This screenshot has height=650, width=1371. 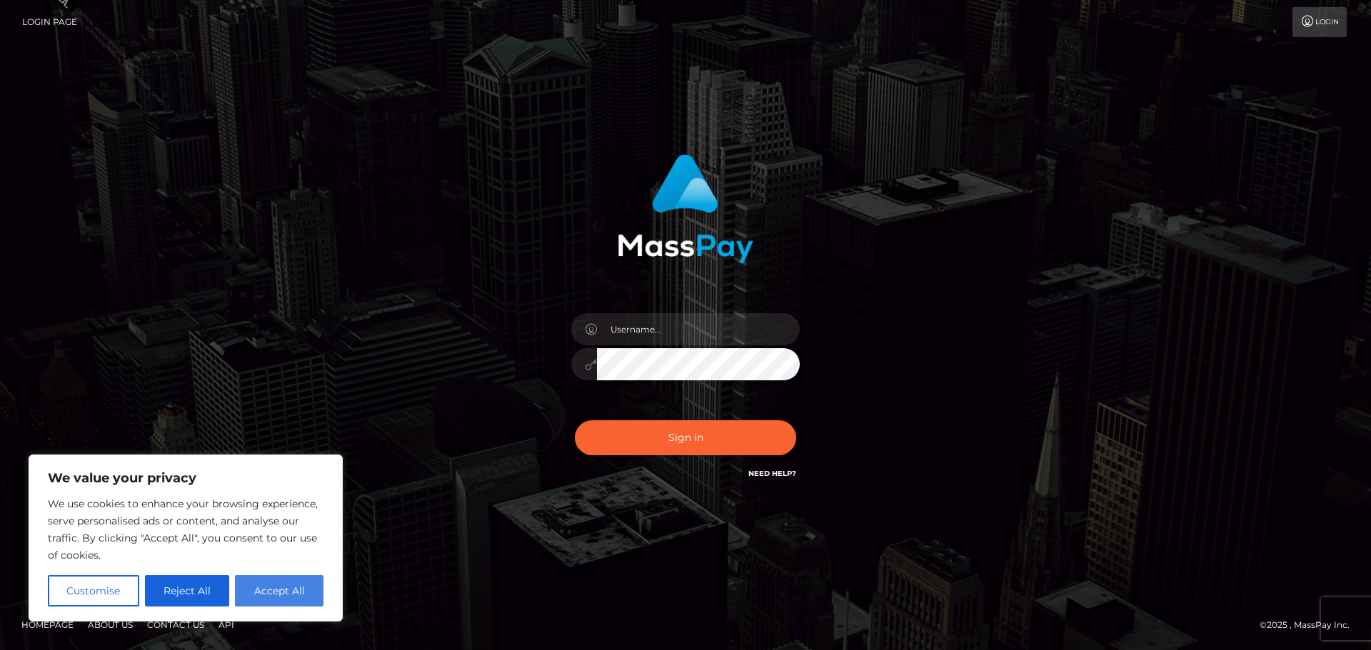 I want to click on p: We use cookies to enhance your browsing experience, serve personalised ads or content, and analys..., so click(x=186, y=530).